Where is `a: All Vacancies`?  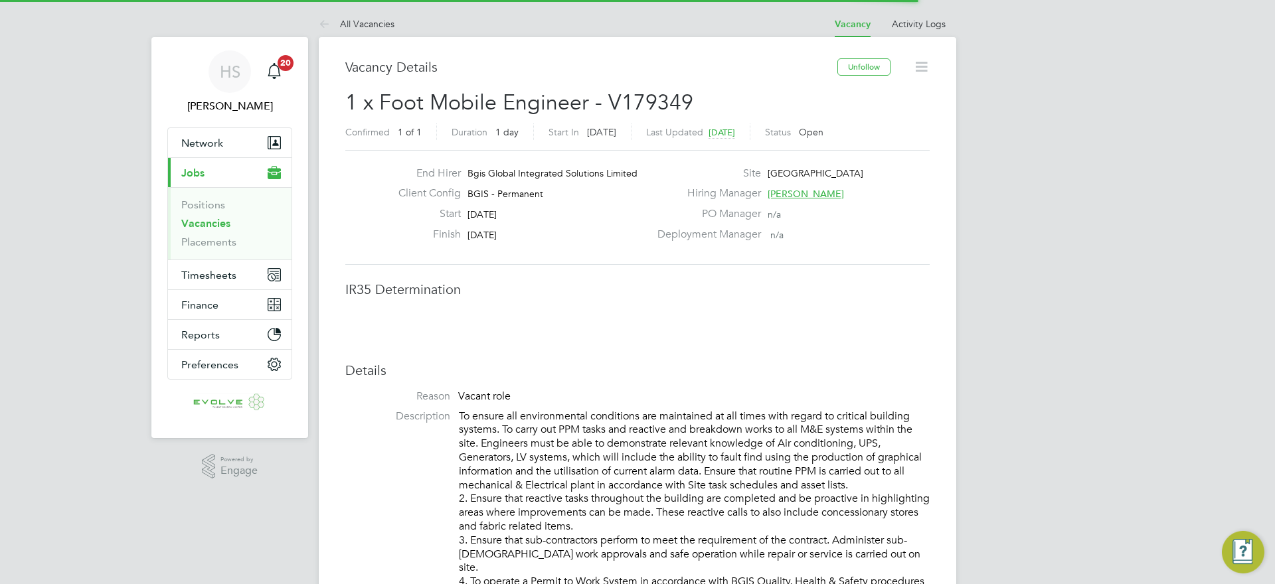
a: All Vacancies is located at coordinates (357, 24).